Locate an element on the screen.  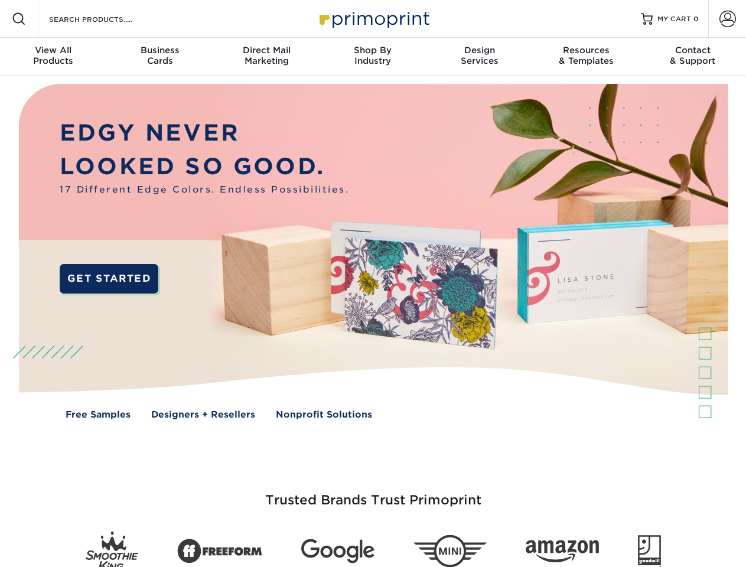
span: 17 Different Edge Colors. Endless Possibilities. is located at coordinates (204, 190).